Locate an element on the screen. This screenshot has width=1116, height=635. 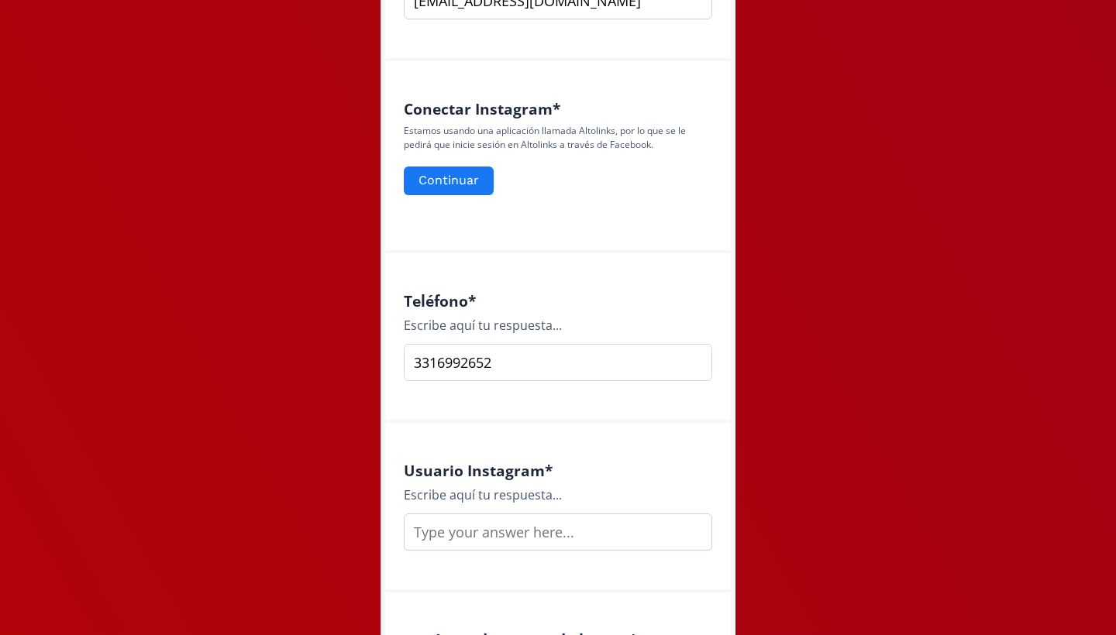
h4: Teléfono * is located at coordinates (558, 301).